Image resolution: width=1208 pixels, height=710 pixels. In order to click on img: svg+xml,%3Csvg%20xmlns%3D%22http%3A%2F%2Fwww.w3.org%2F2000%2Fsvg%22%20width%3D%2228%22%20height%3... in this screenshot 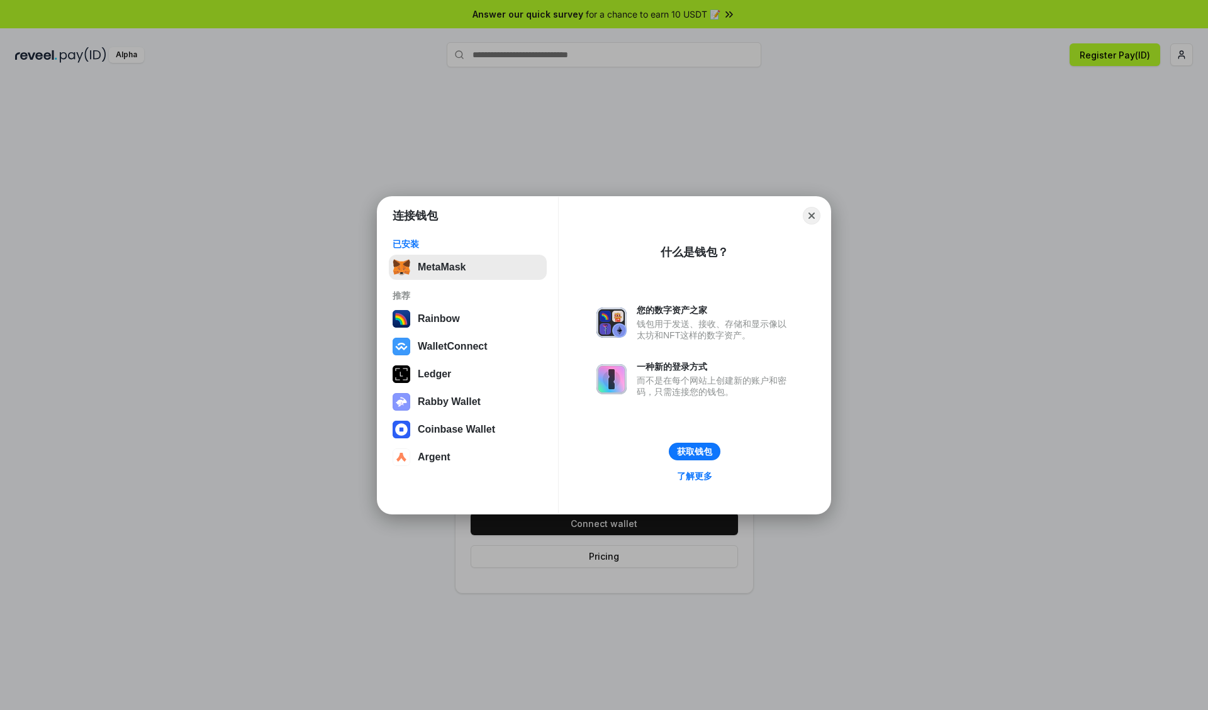, I will do `click(401, 374)`.